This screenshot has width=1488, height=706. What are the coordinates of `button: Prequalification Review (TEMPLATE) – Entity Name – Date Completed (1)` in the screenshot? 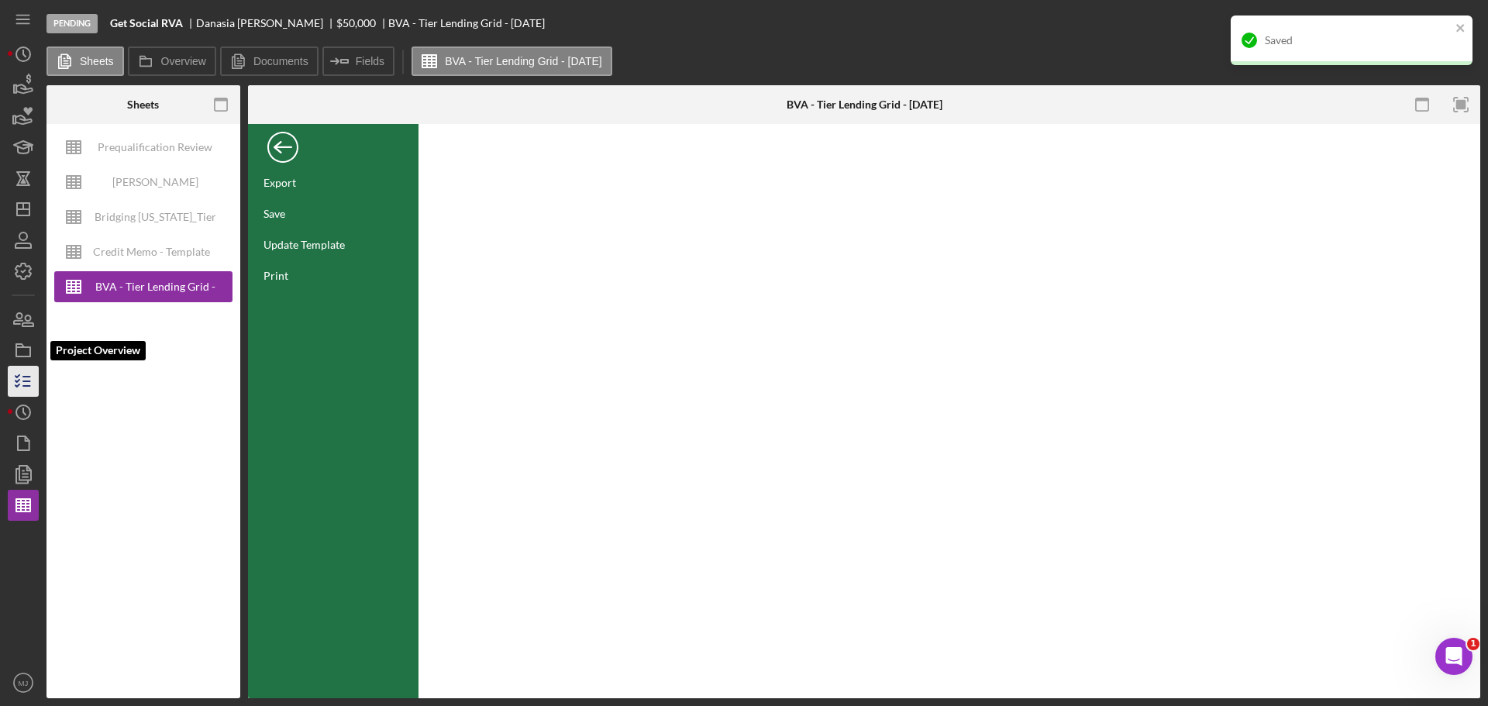 It's located at (143, 147).